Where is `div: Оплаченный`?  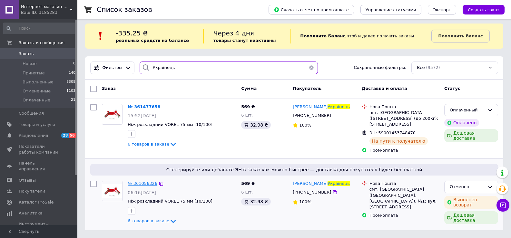
div: Оплаченный is located at coordinates (468, 110).